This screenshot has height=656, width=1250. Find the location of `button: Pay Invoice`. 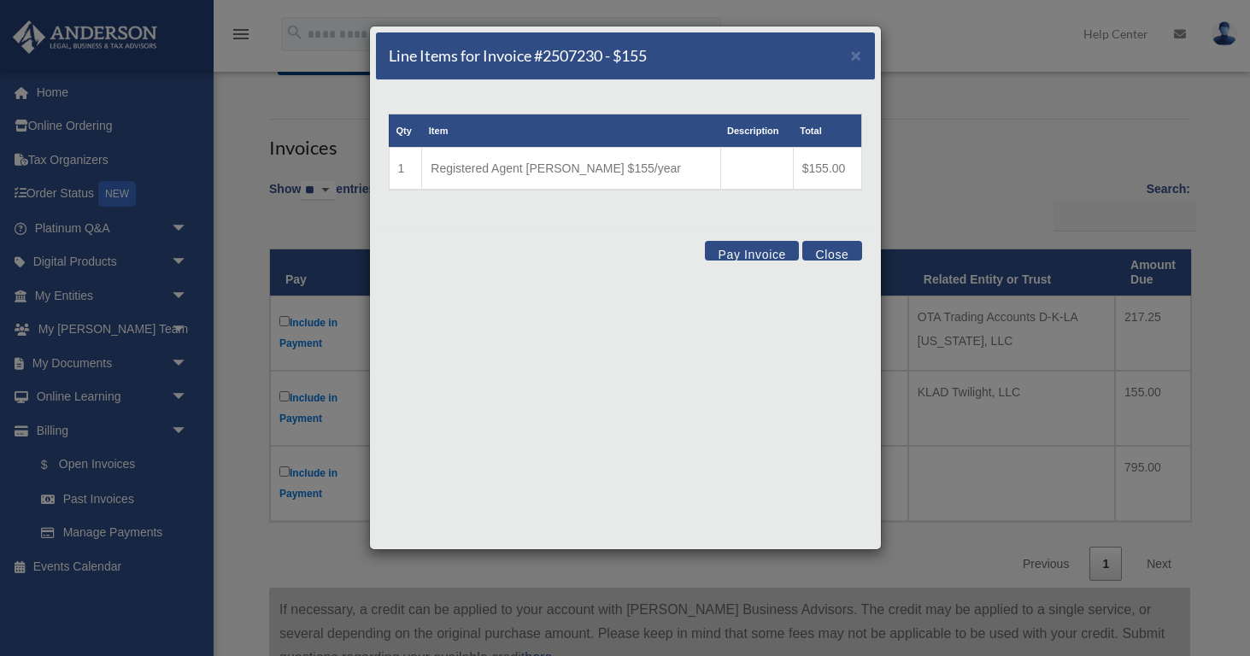

button: Pay Invoice is located at coordinates (752, 250).